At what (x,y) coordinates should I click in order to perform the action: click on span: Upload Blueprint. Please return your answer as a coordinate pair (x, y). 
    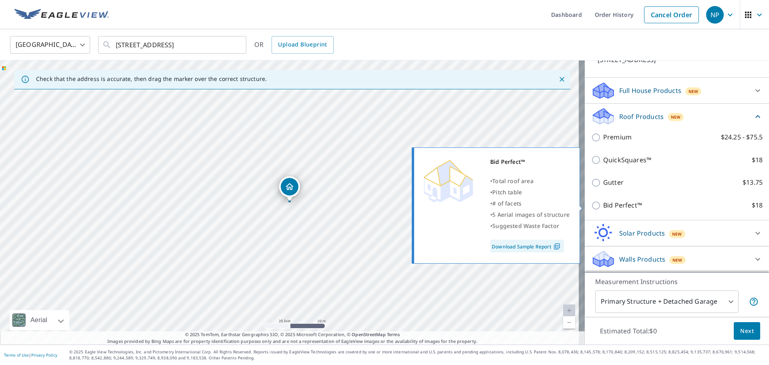
    Looking at the image, I should click on (302, 44).